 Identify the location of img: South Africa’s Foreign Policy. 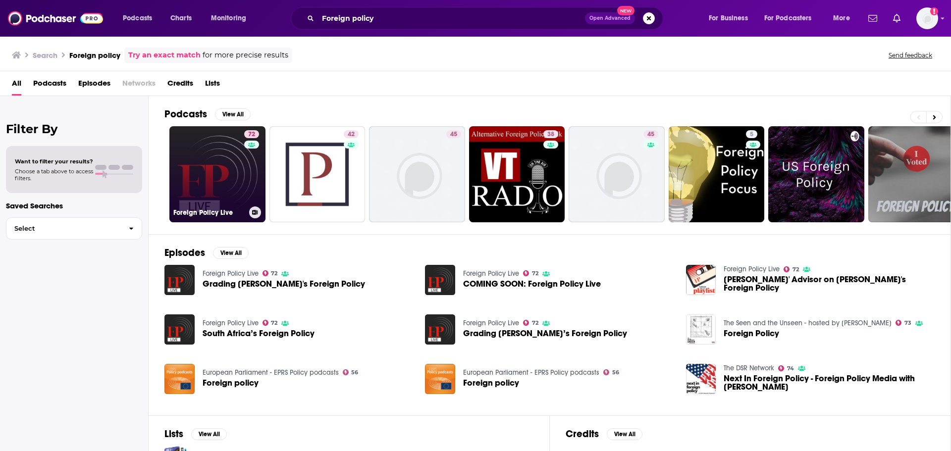
(179, 329).